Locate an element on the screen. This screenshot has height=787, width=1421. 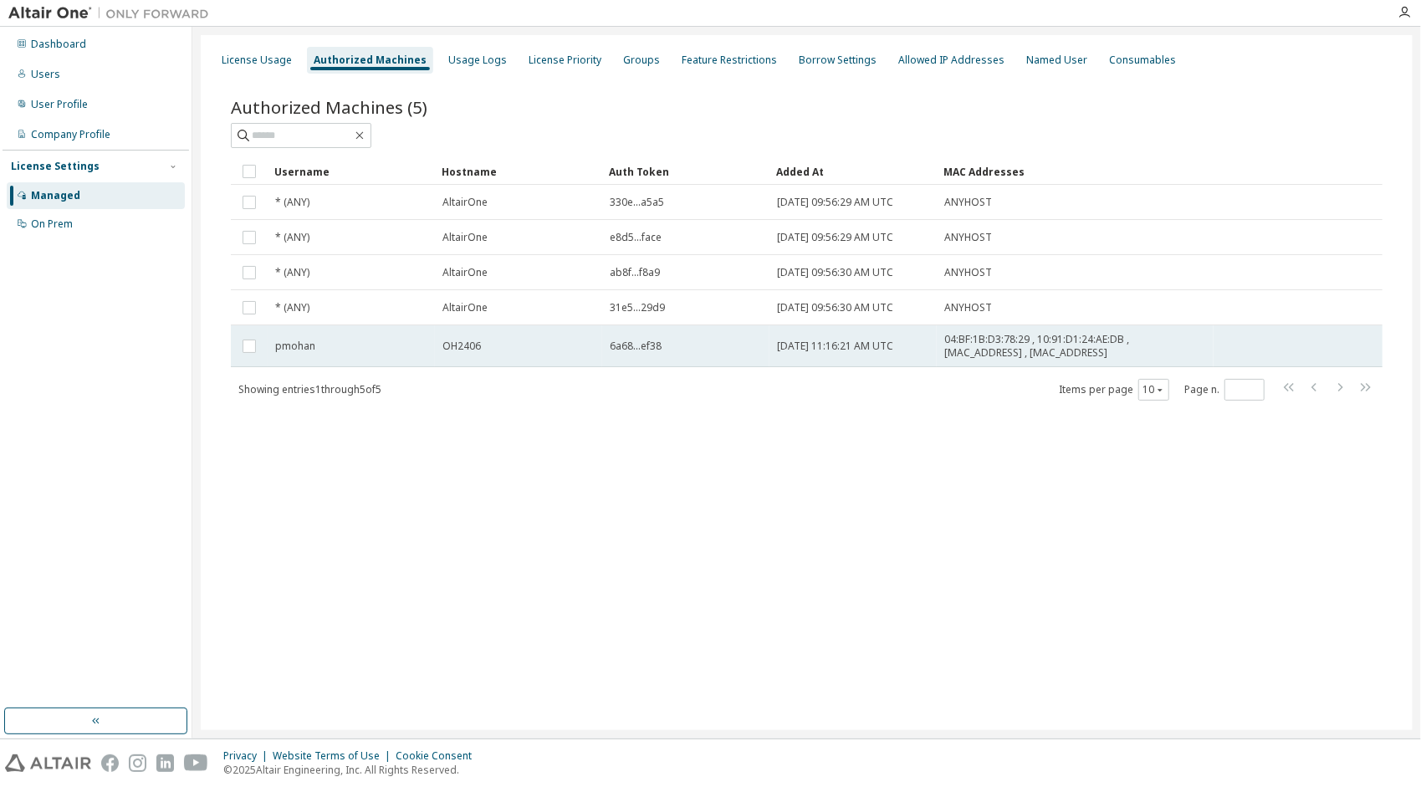
div: MAC Addresses is located at coordinates (1075, 171).